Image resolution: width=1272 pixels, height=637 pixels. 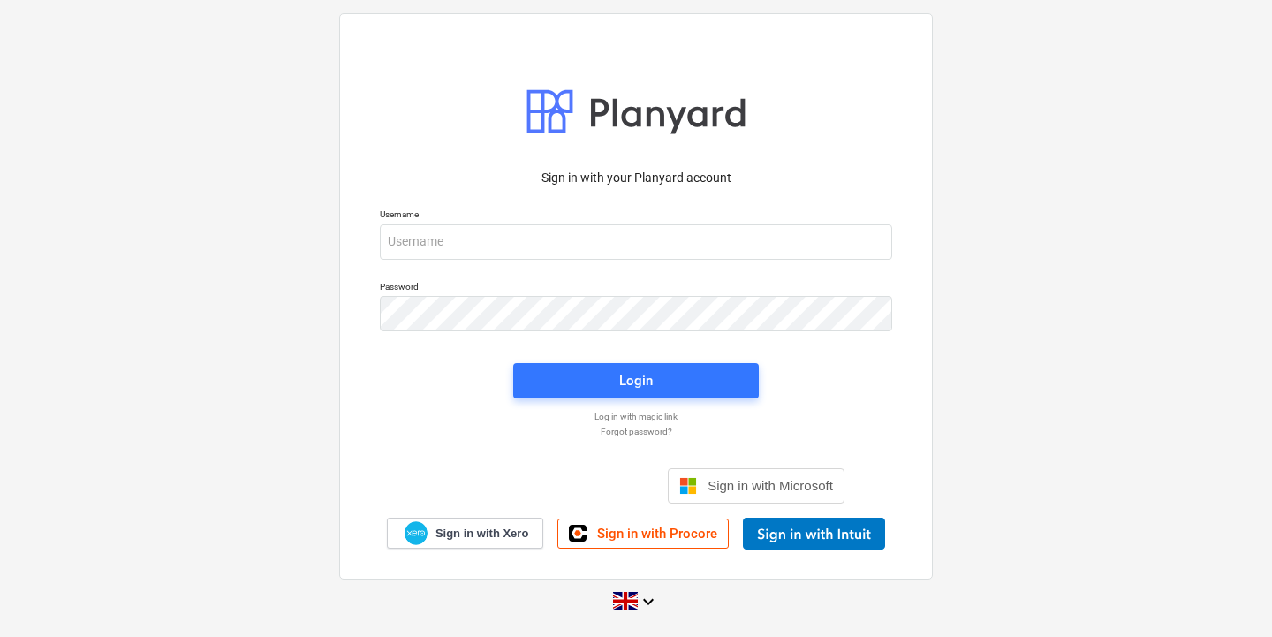 I want to click on a: Sign in with Xero, so click(x=466, y=533).